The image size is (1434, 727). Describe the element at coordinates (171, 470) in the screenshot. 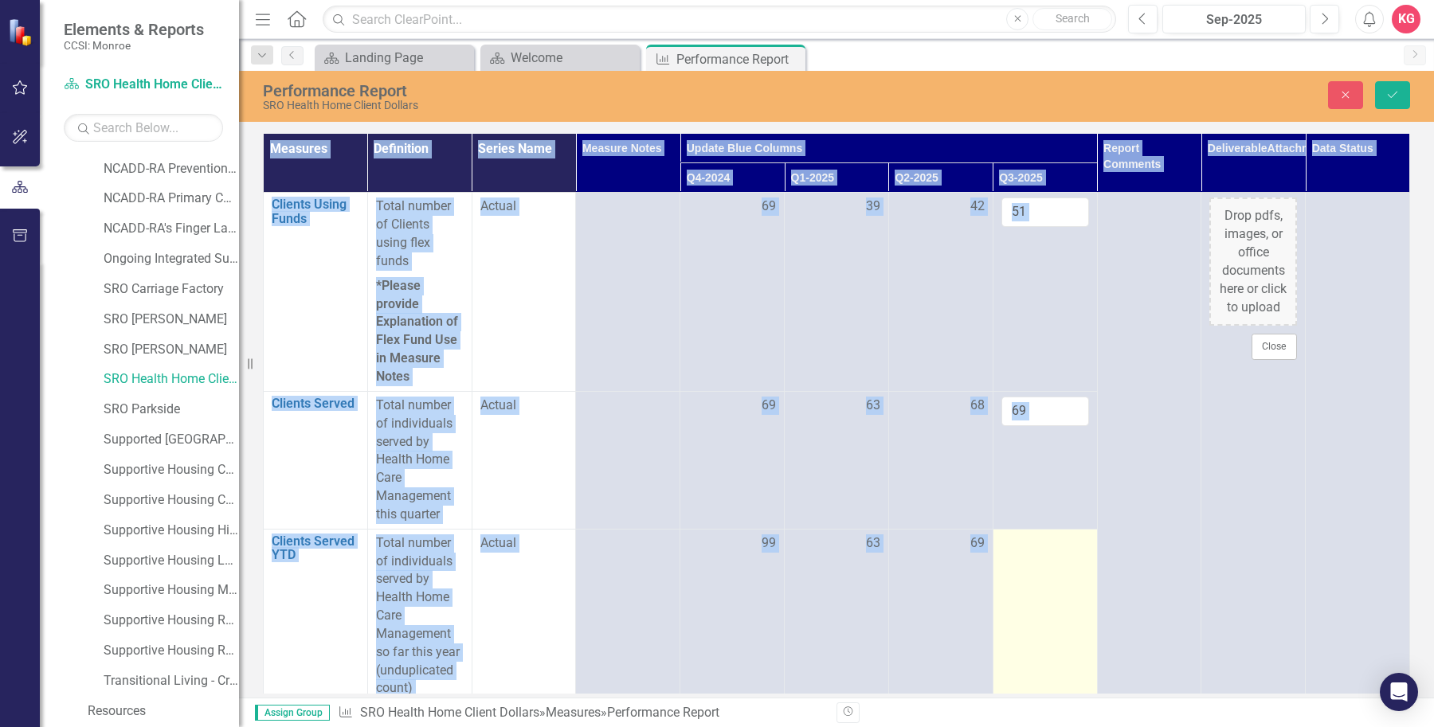

I see `a: Supportive Housing Combined Non-Reinvestment` at that location.